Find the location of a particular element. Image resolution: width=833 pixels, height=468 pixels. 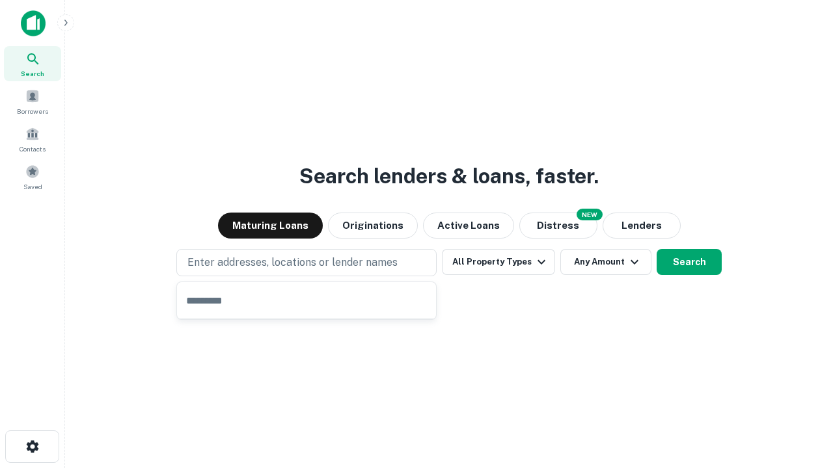

a: Borrowers is located at coordinates (33, 101).